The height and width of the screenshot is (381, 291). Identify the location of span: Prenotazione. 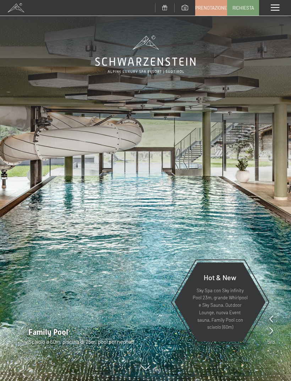
(211, 8).